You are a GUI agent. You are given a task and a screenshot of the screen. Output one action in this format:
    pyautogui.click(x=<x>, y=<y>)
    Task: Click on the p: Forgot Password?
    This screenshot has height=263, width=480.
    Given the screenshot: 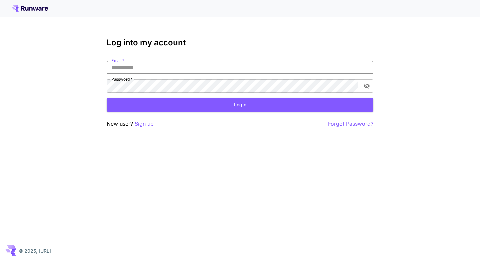 What is the action you would take?
    pyautogui.click(x=351, y=124)
    